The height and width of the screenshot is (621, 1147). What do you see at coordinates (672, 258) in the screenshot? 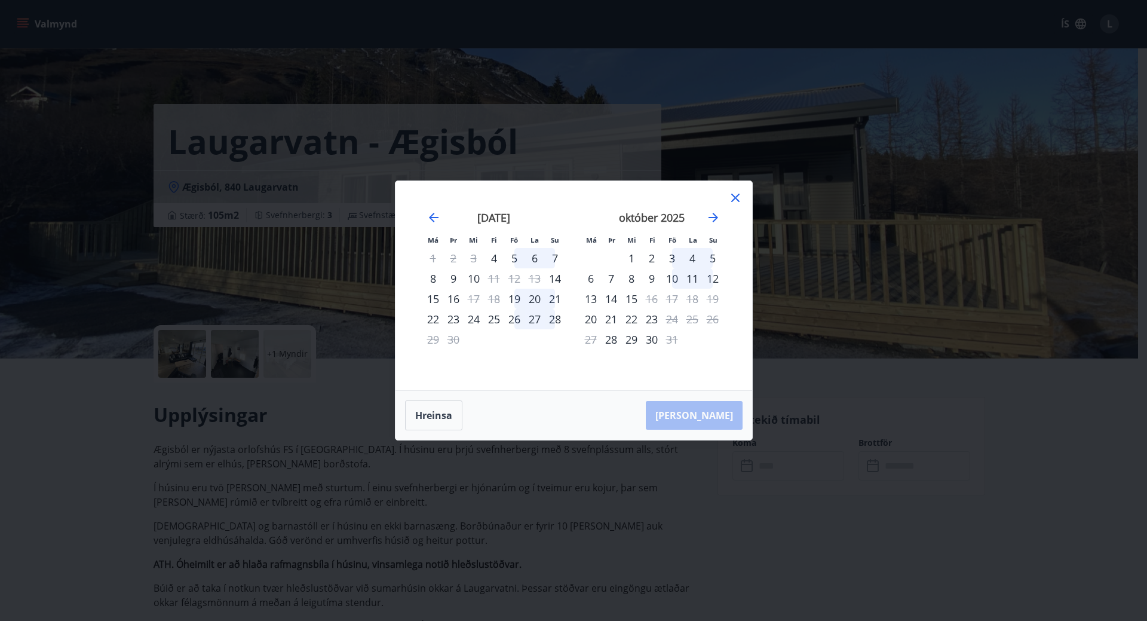
I see `td: Choose föstudagur, 3. október 2025 as your check-in date. It’s available.` at bounding box center [672, 258].